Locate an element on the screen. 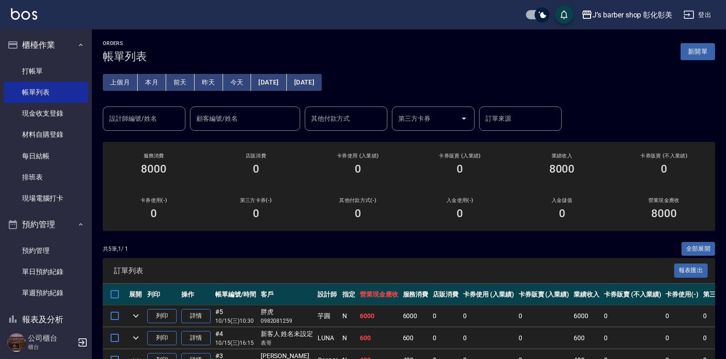 This screenshot has height=359, width=726. th: 卡券使用(-) is located at coordinates (682, 294).